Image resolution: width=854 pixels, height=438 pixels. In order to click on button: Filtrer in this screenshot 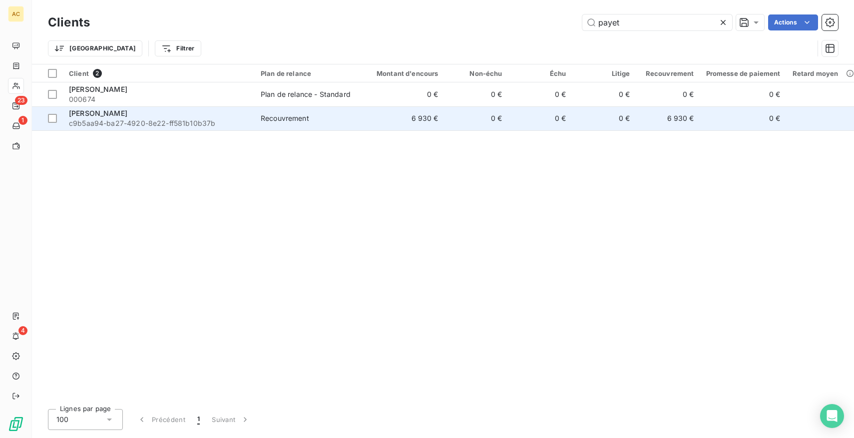, I will do `click(178, 48)`.